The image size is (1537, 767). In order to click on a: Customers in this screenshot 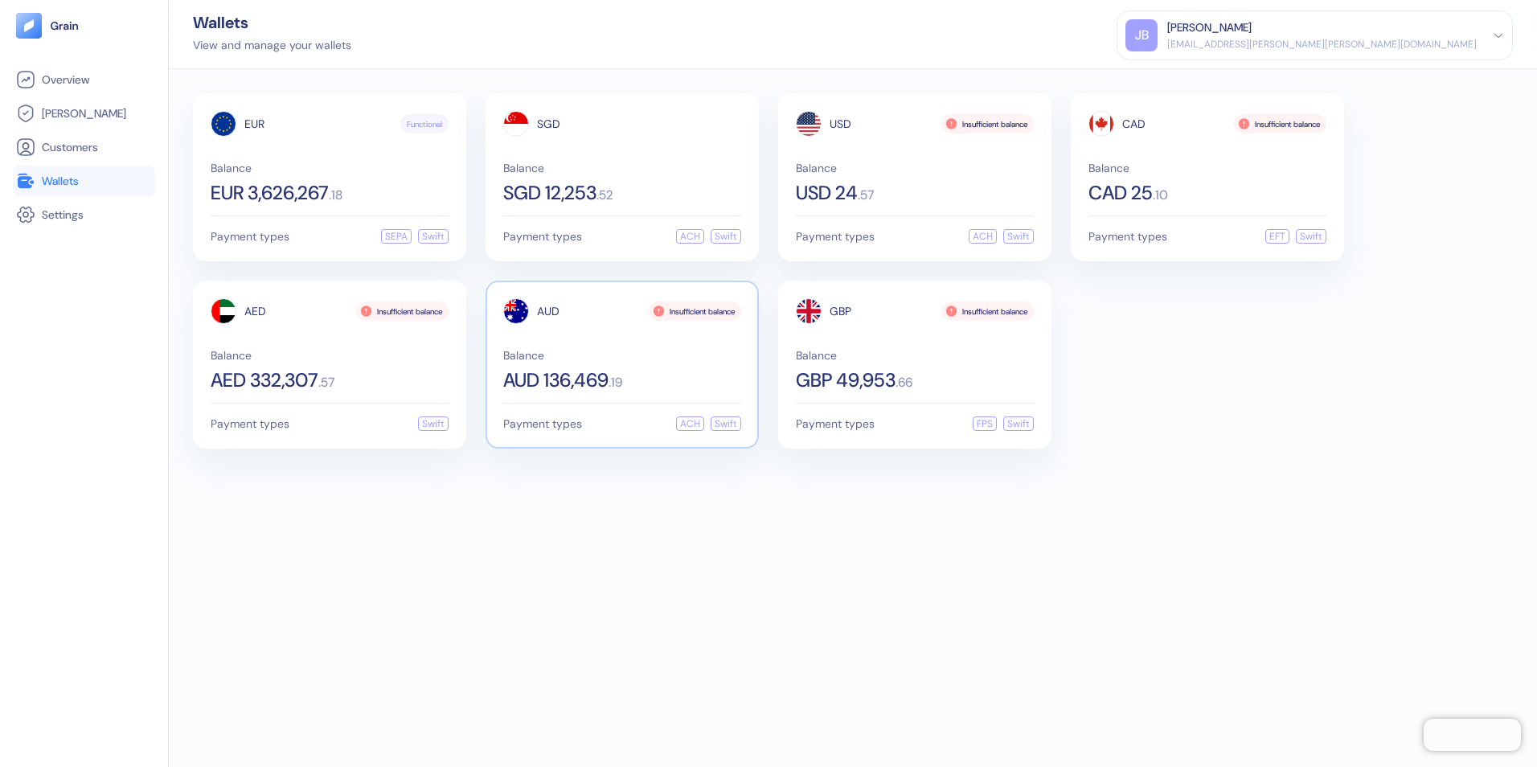, I will do `click(84, 147)`.